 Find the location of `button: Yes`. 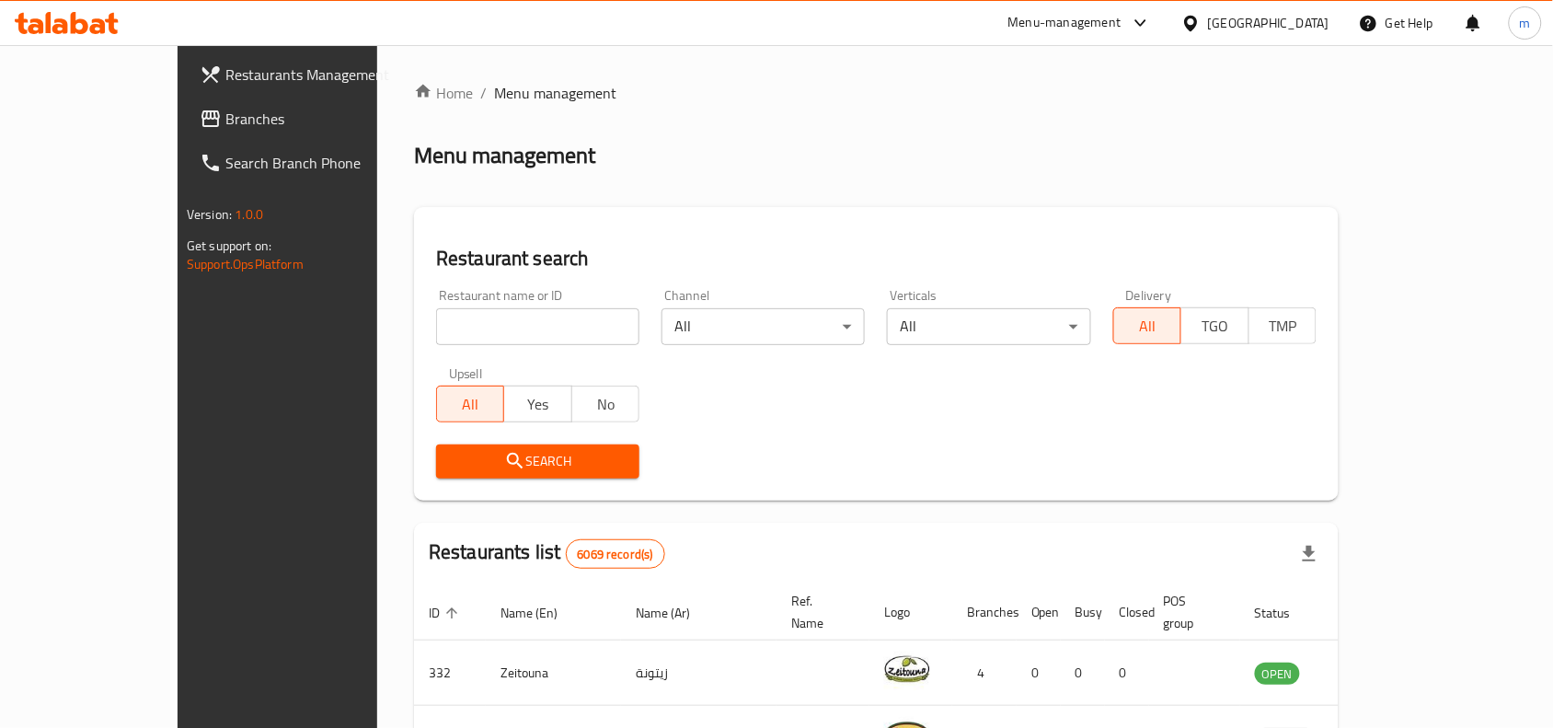

button: Yes is located at coordinates (537, 404).